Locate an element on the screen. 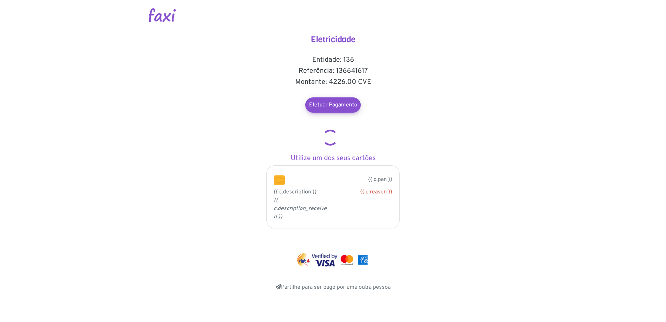  img: visa is located at coordinates (324, 260).